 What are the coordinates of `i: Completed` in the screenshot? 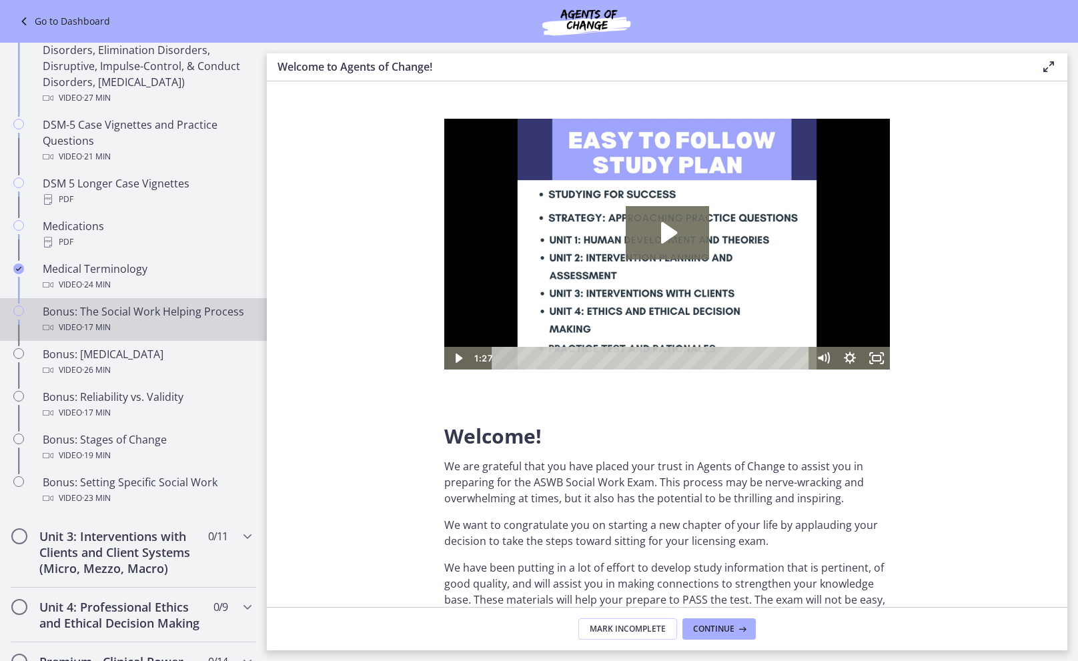 It's located at (19, 269).